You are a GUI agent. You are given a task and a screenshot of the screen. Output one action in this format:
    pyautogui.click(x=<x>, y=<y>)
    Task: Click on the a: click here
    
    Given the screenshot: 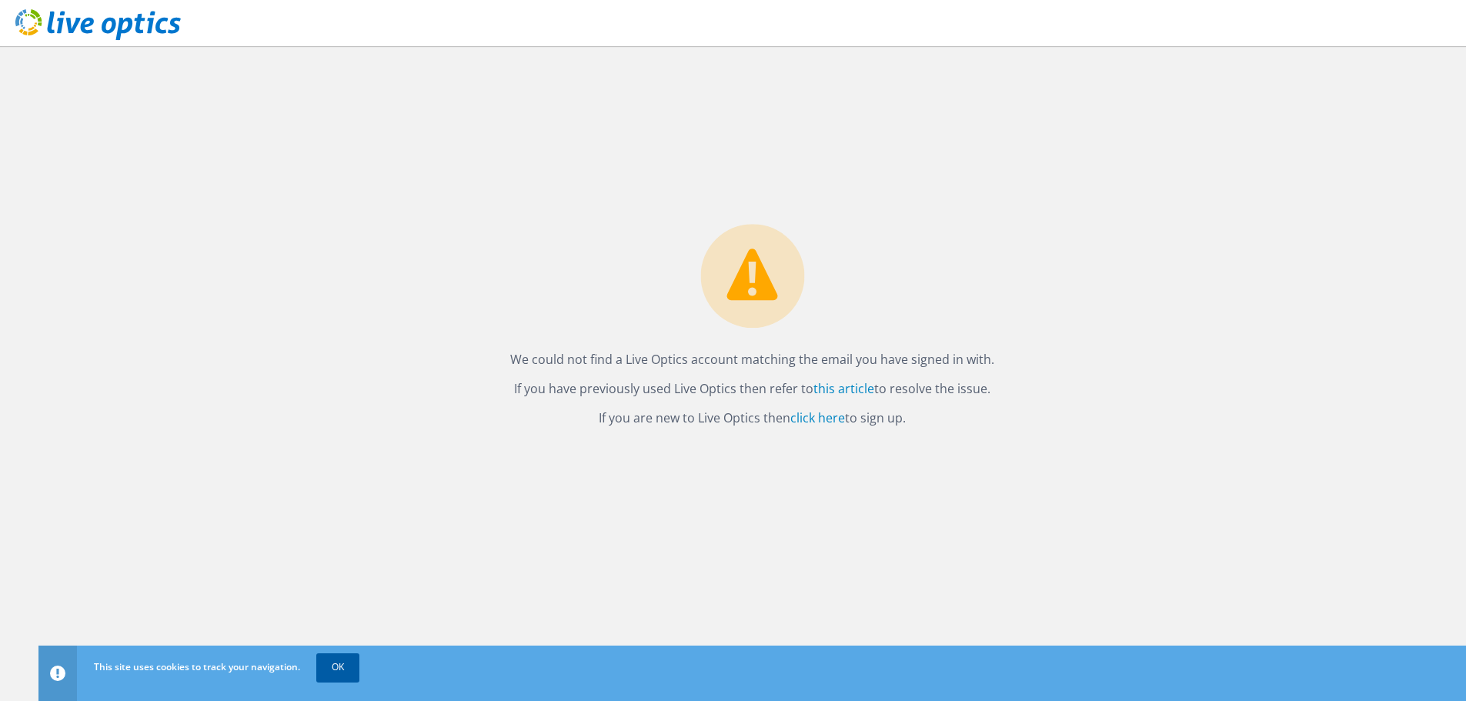 What is the action you would take?
    pyautogui.click(x=817, y=418)
    